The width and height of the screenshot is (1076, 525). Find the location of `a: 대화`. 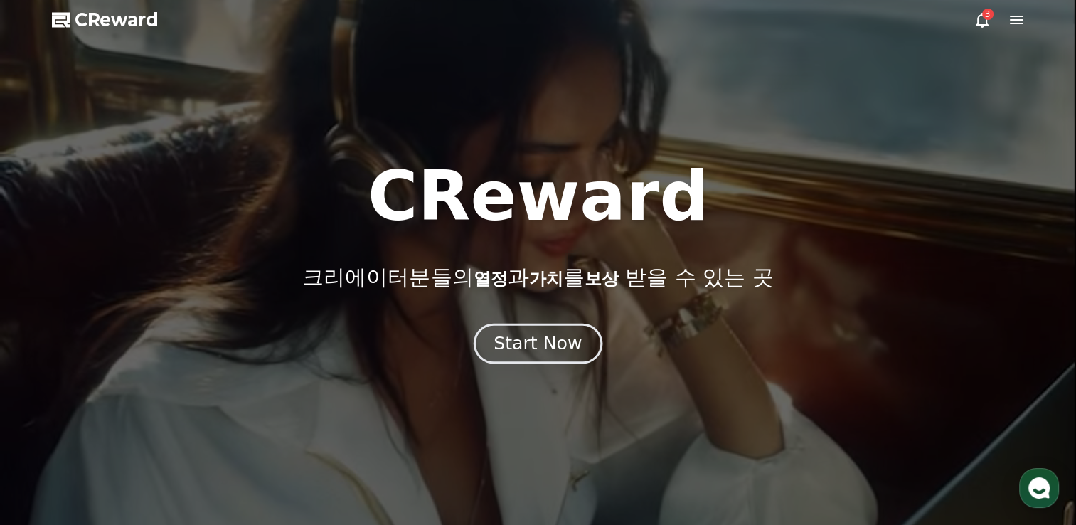

a: 대화 is located at coordinates (139, 424).